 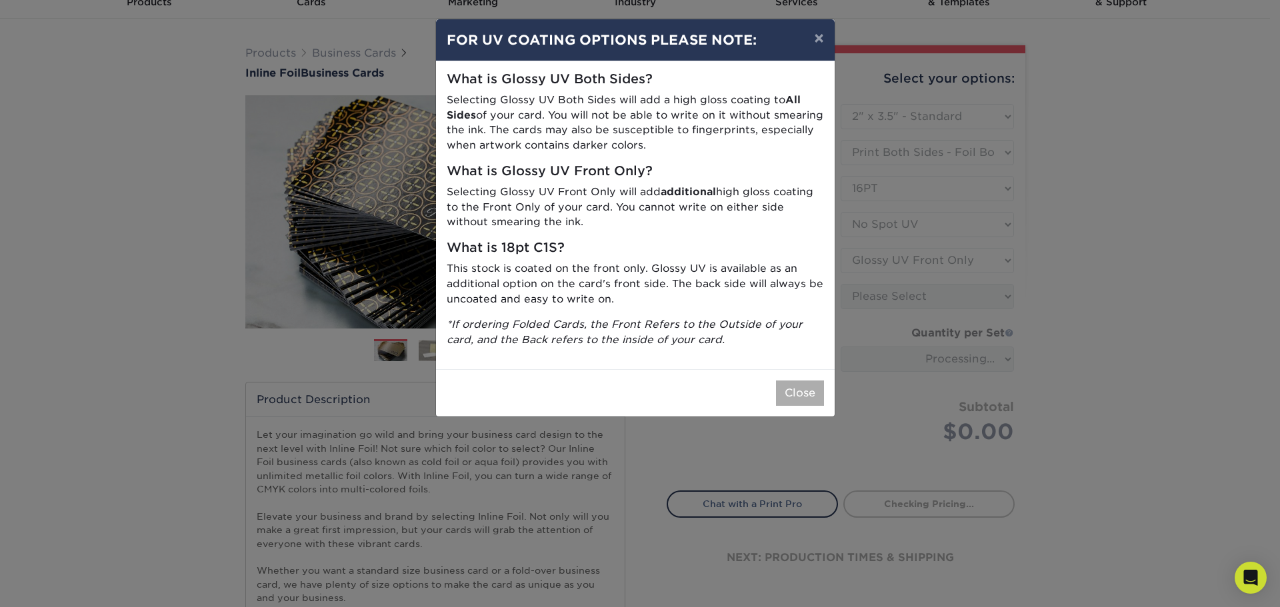 What do you see at coordinates (635, 79) in the screenshot?
I see `h5: What is Glossy UV Both Sides?` at bounding box center [635, 79].